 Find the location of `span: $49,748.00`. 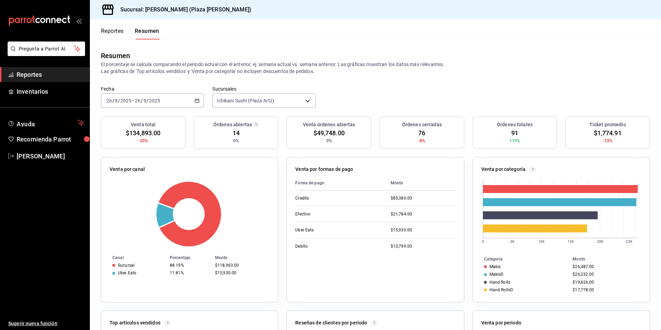

span: $49,748.00 is located at coordinates (329, 133).